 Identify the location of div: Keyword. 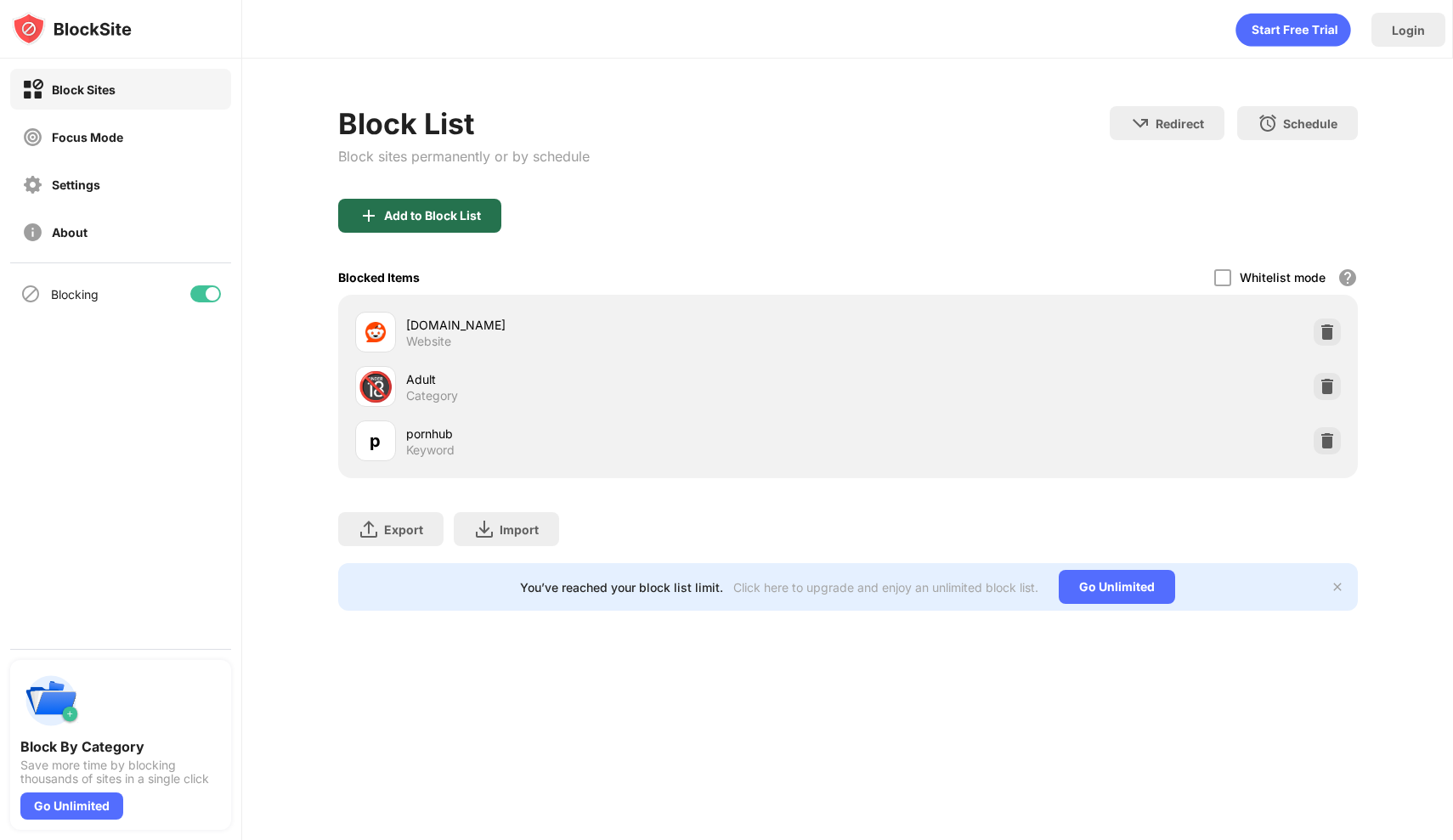
(430, 451).